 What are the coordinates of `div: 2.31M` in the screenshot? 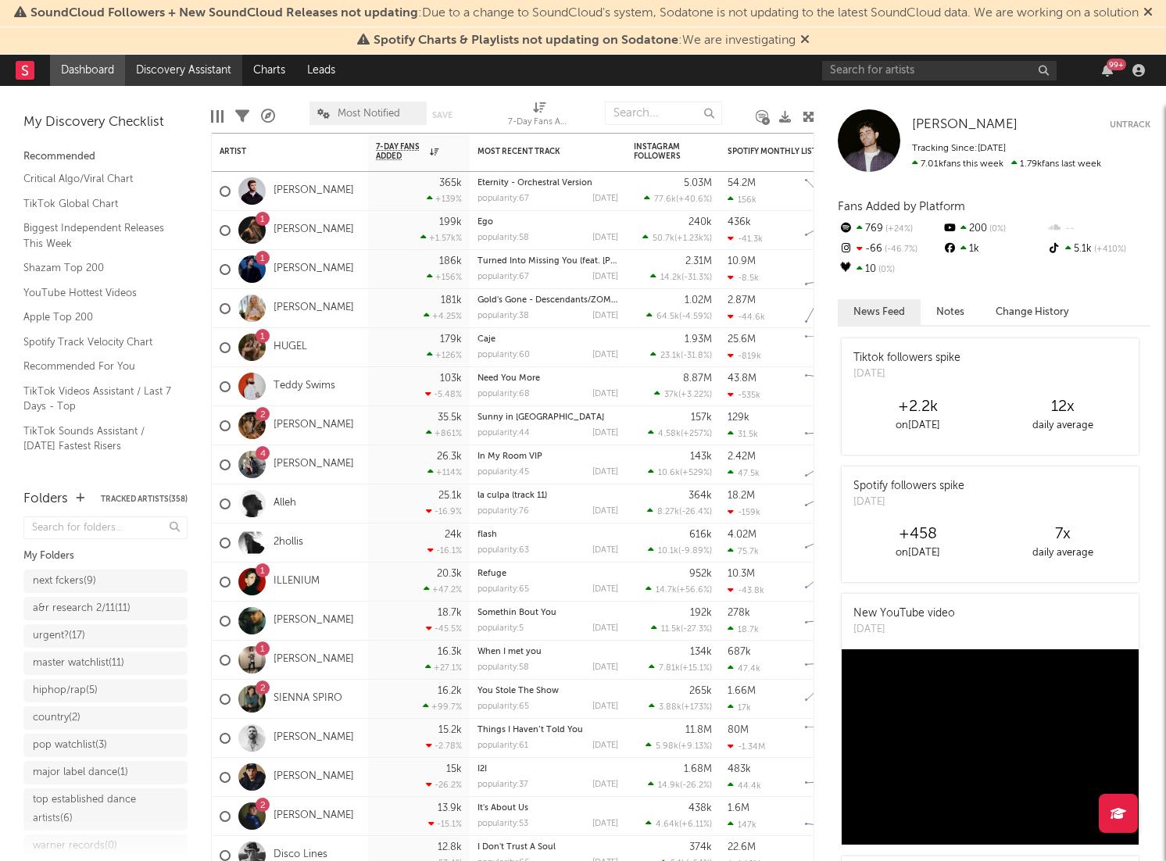 It's located at (699, 261).